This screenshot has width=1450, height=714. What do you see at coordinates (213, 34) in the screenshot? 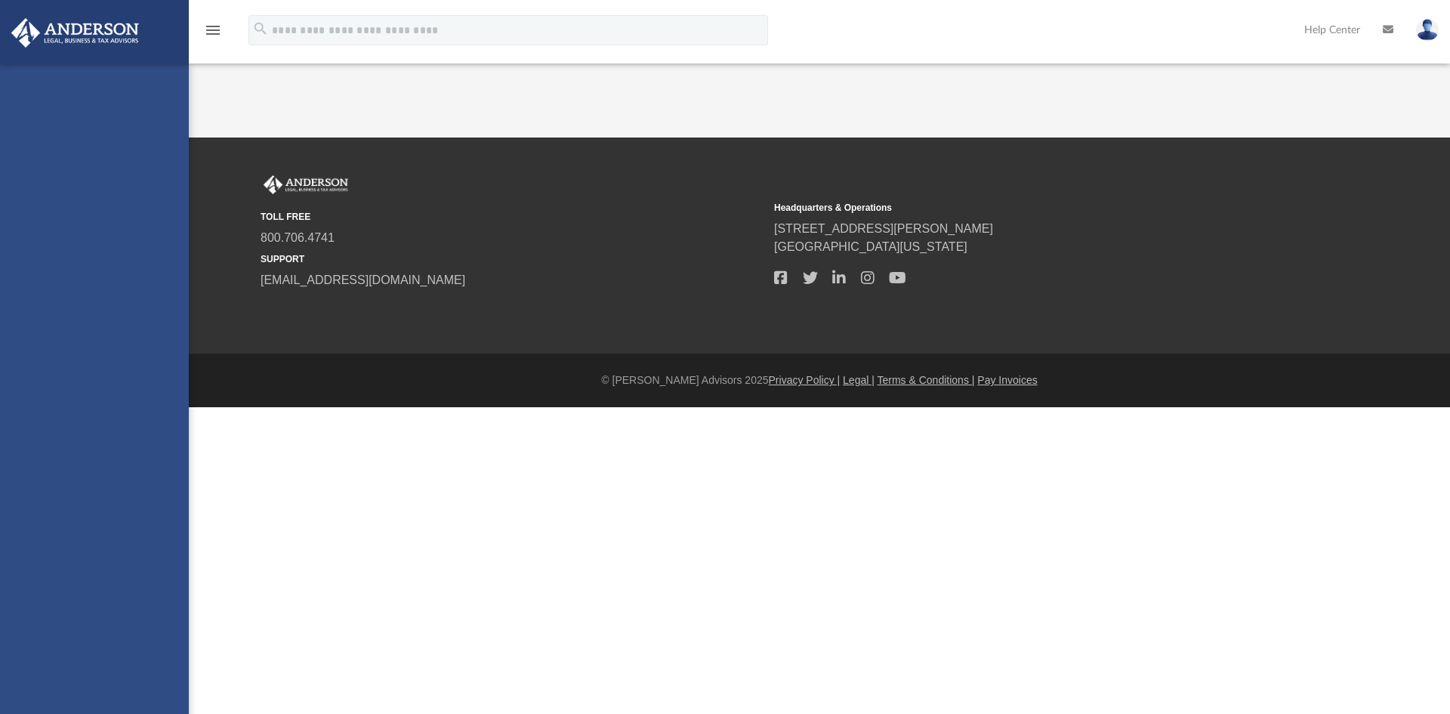
I see `a: menu` at bounding box center [213, 34].